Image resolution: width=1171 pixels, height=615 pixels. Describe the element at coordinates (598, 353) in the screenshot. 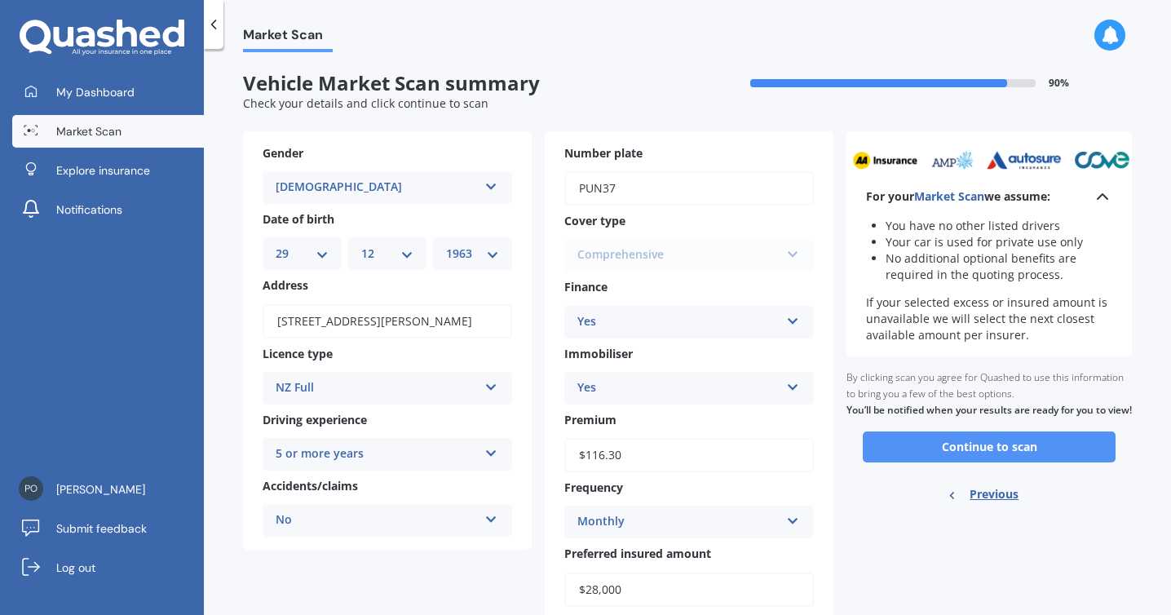

I see `span: Immobiliser` at that location.